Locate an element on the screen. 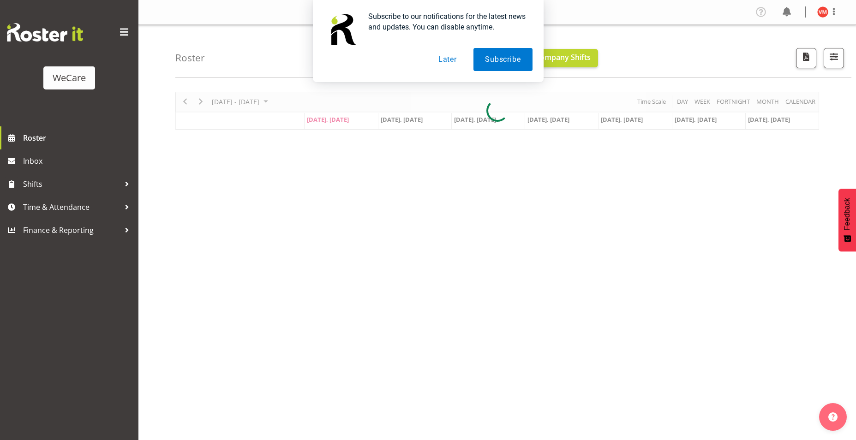  img: notification icon is located at coordinates (343, 30).